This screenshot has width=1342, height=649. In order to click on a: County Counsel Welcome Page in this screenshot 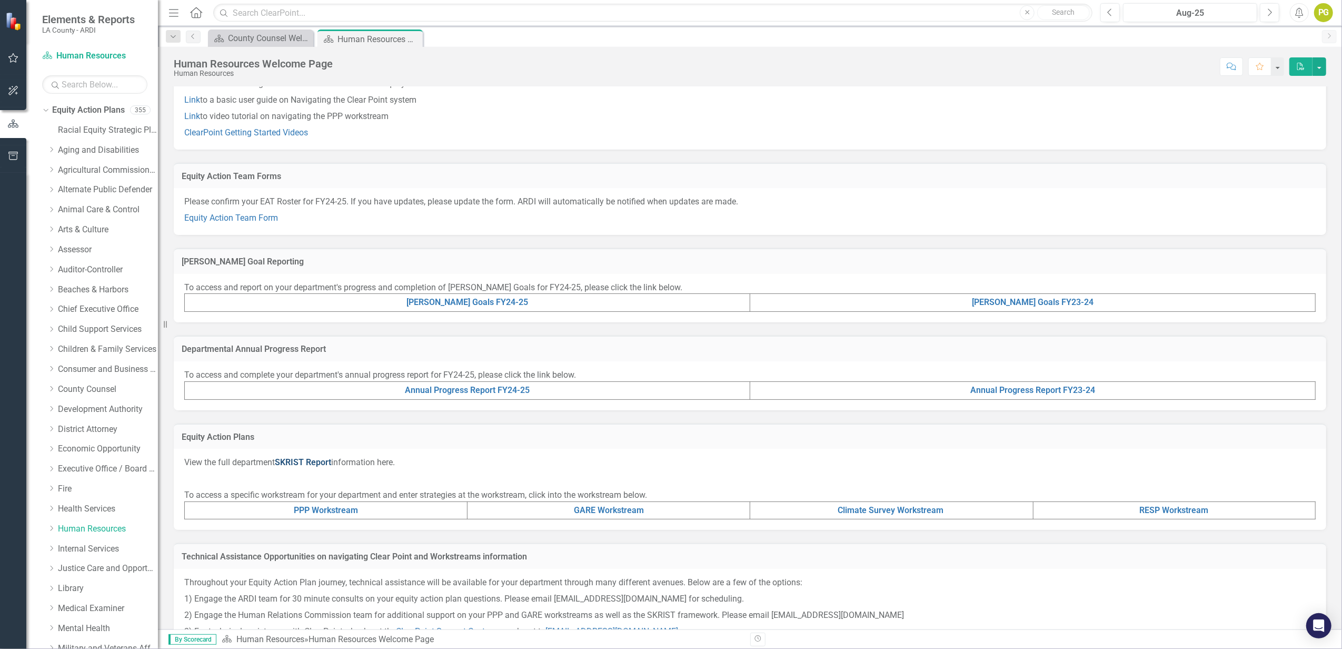, I will do `click(261, 38)`.